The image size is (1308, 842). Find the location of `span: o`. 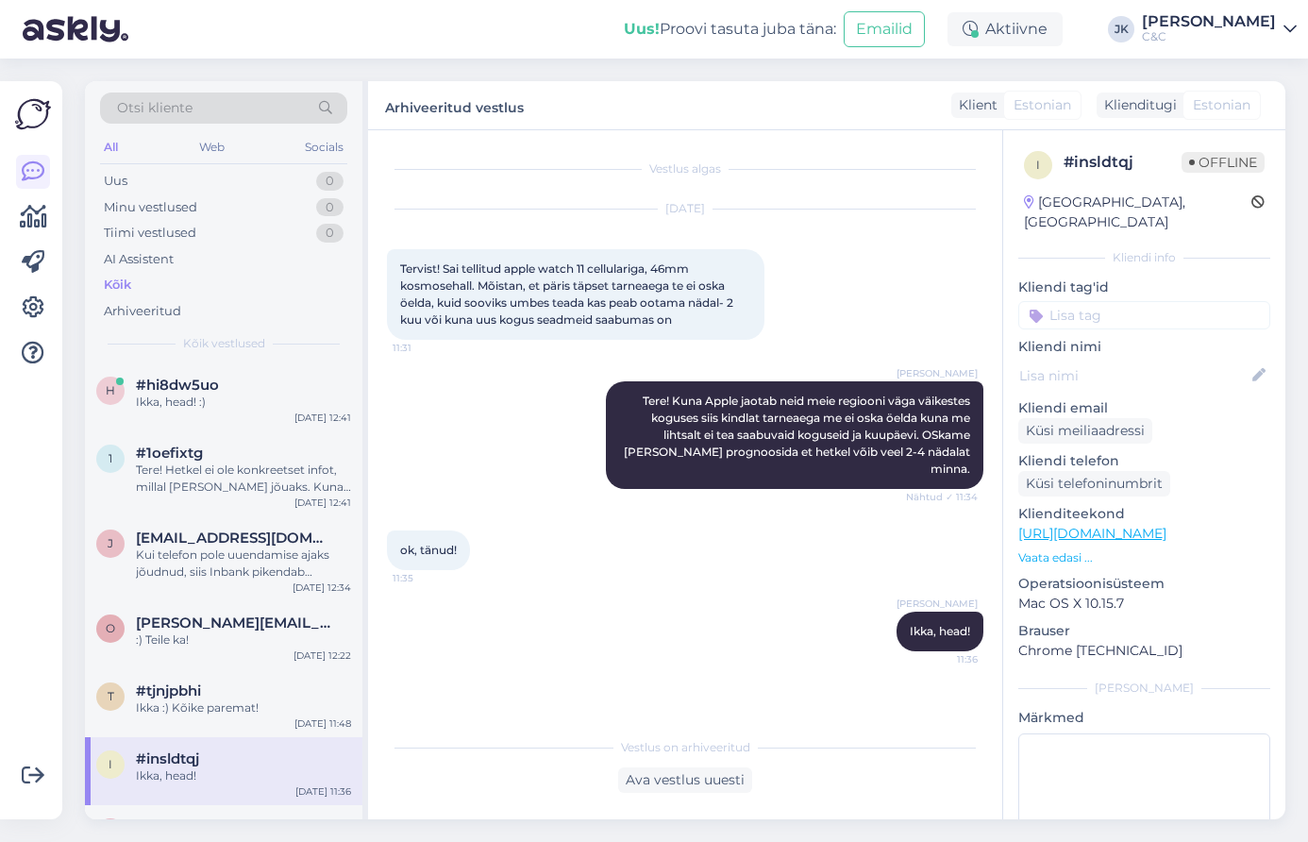

span: o is located at coordinates (110, 628).